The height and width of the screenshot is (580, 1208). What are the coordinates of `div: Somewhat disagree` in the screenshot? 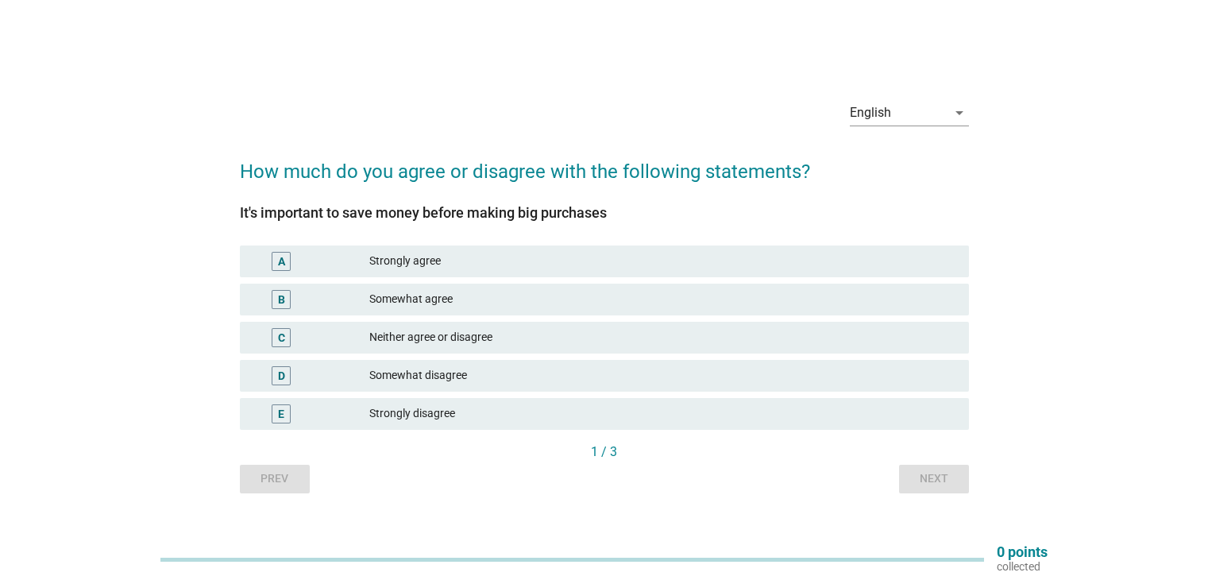 It's located at (662, 376).